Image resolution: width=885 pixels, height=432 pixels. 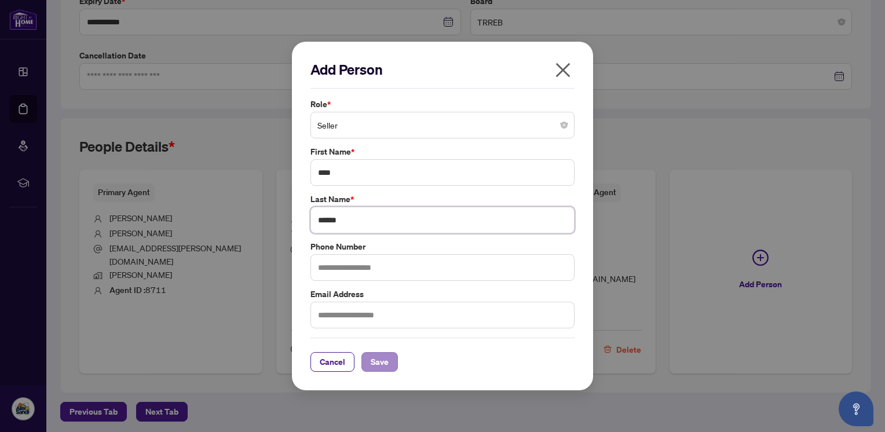 I want to click on h2: Add Person, so click(x=443, y=70).